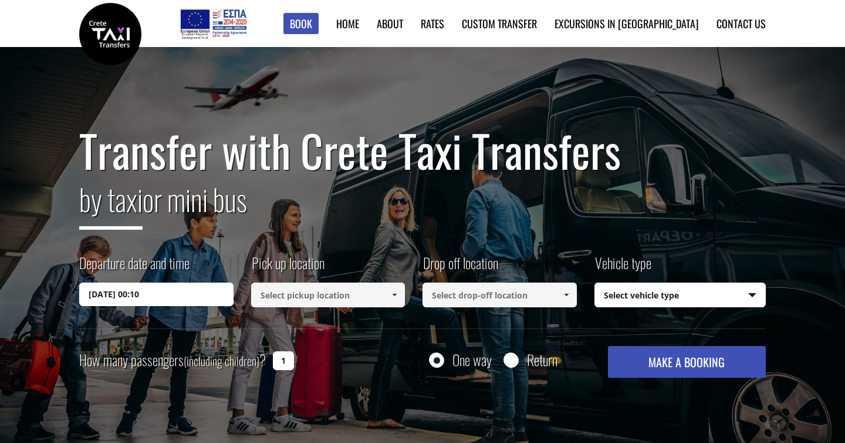  Describe the element at coordinates (213, 23) in the screenshot. I see `img: e-bannersEUERDF180X90.jpg` at that location.